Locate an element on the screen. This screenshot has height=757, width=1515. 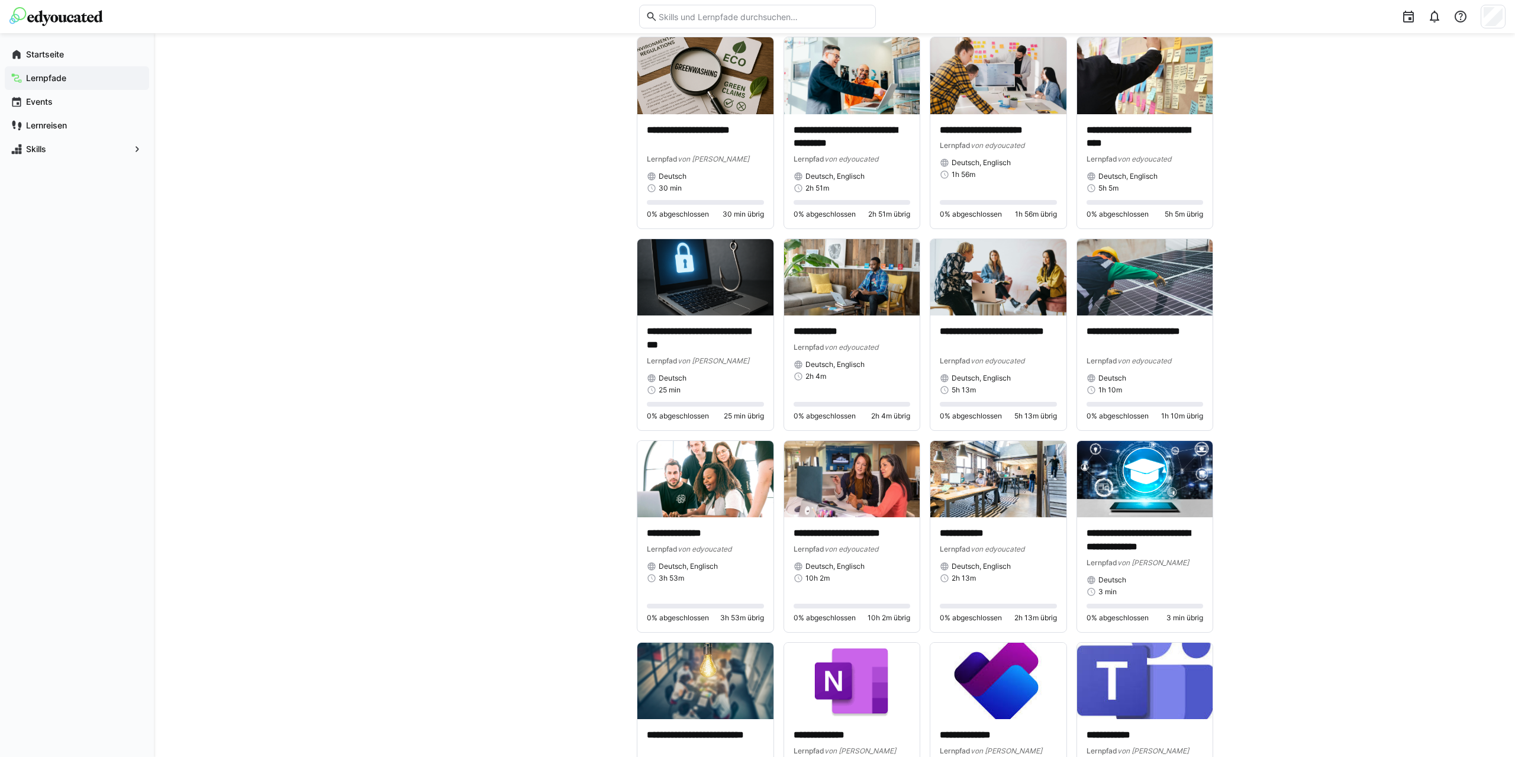
span: 2h 13m is located at coordinates (964, 578).